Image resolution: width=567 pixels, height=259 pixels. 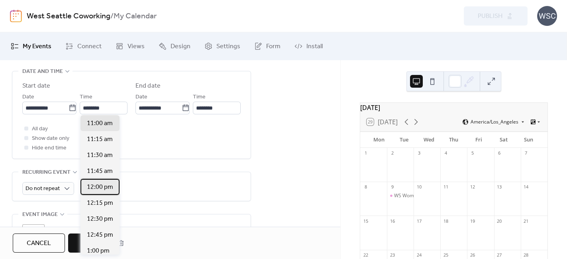 I want to click on div: 5, so click(x=473, y=153).